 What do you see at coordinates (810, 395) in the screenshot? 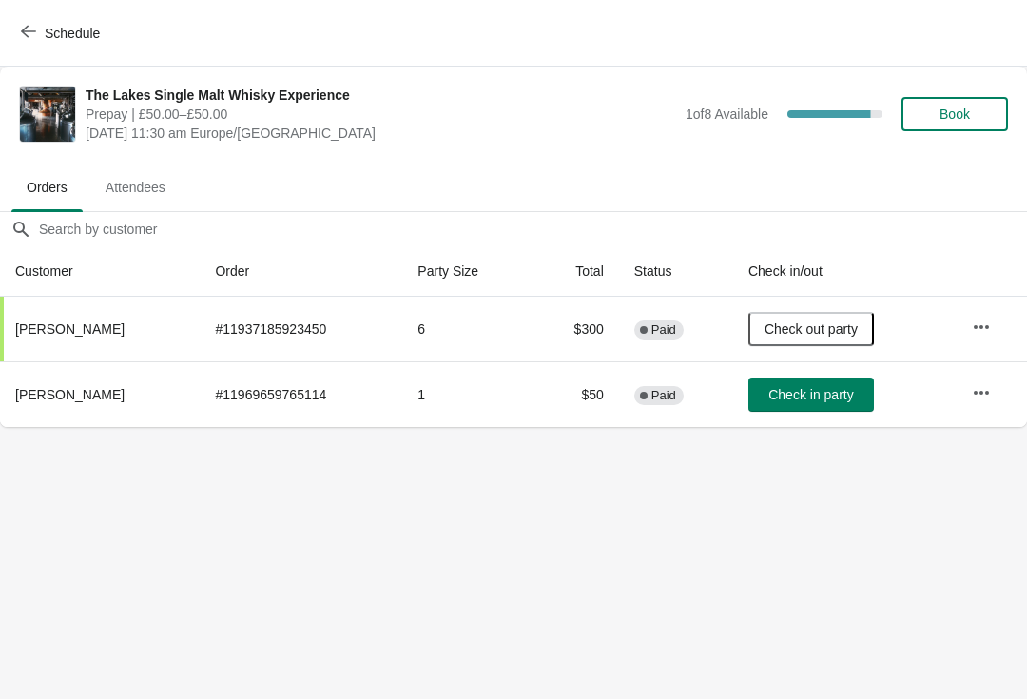
I see `span: Check in party` at bounding box center [810, 395].